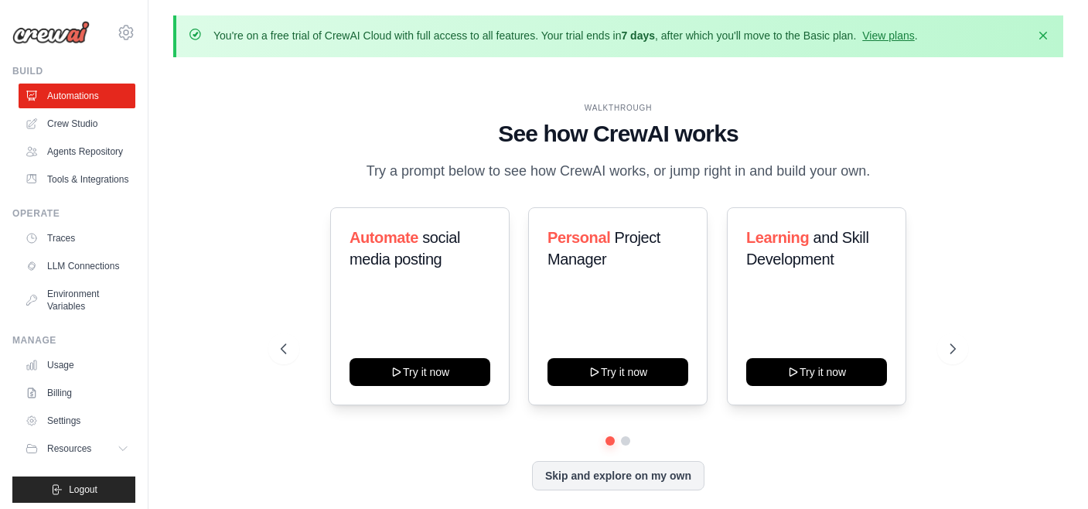  I want to click on a: Crew Studio, so click(77, 124).